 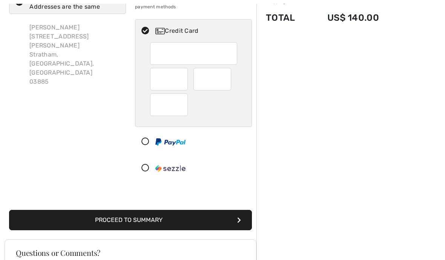 What do you see at coordinates (130, 220) in the screenshot?
I see `button: Proceed to Summary` at bounding box center [130, 220].